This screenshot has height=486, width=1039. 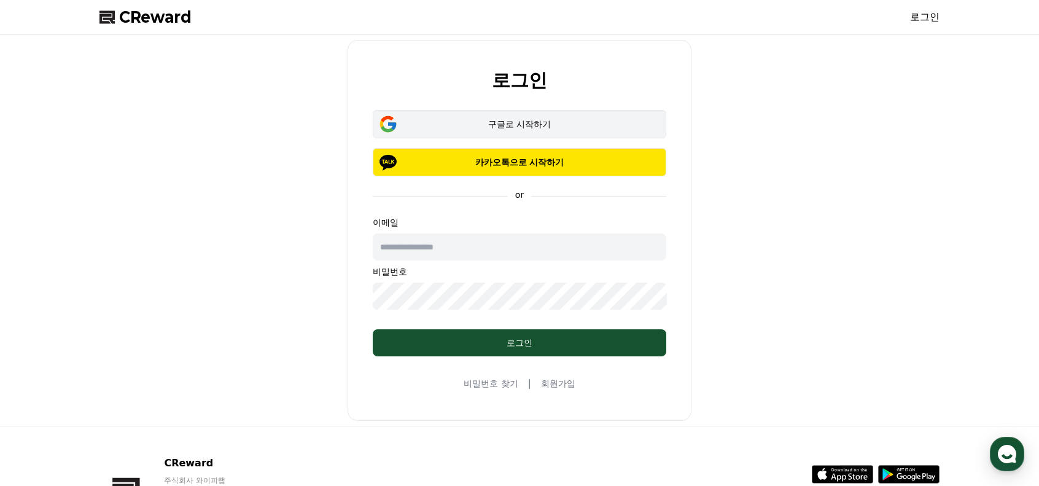 What do you see at coordinates (520, 222) in the screenshot?
I see `p: 이메일` at bounding box center [520, 222].